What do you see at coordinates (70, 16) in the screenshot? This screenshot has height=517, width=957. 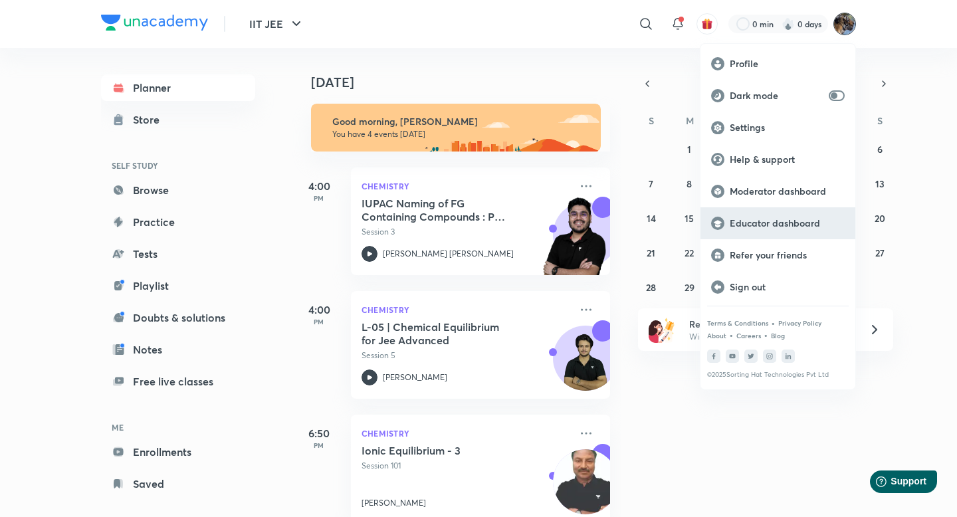 I see `span: Support` at bounding box center [70, 16].